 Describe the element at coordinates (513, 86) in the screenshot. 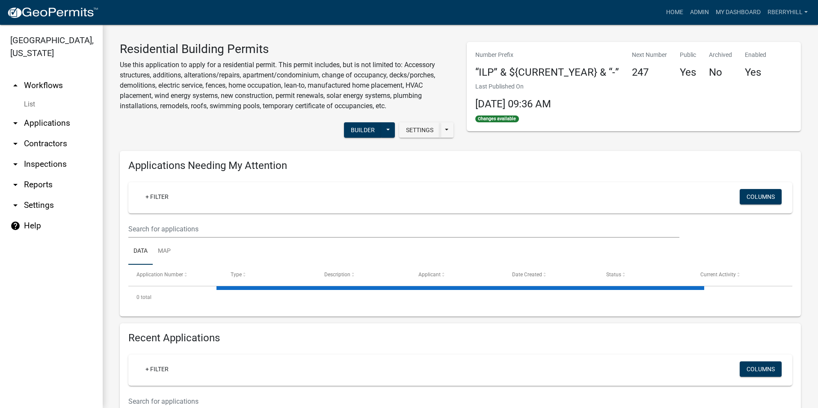

I see `p: Last Published On` at that location.